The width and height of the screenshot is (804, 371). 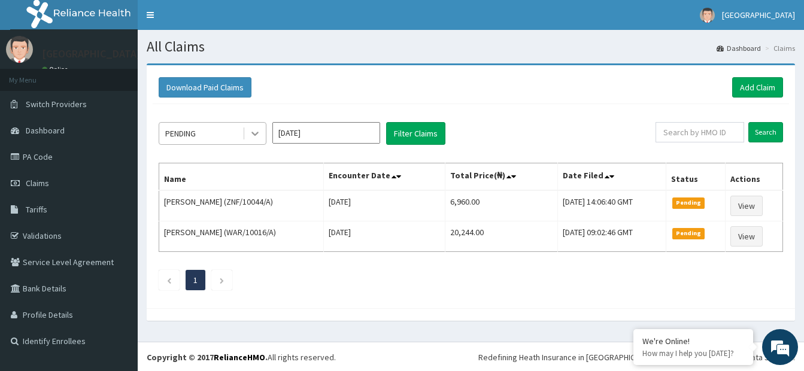 I want to click on th: Total Price(₦), so click(x=502, y=177).